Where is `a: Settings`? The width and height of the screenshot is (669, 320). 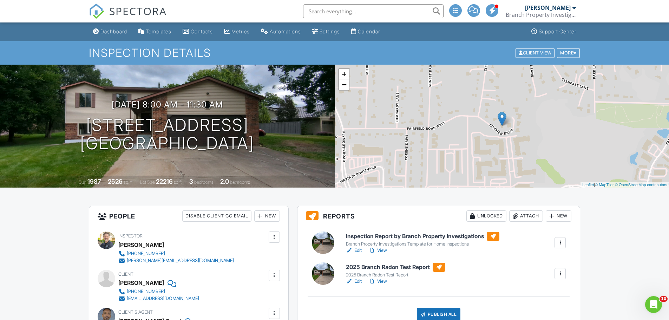 a: Settings is located at coordinates (326, 32).